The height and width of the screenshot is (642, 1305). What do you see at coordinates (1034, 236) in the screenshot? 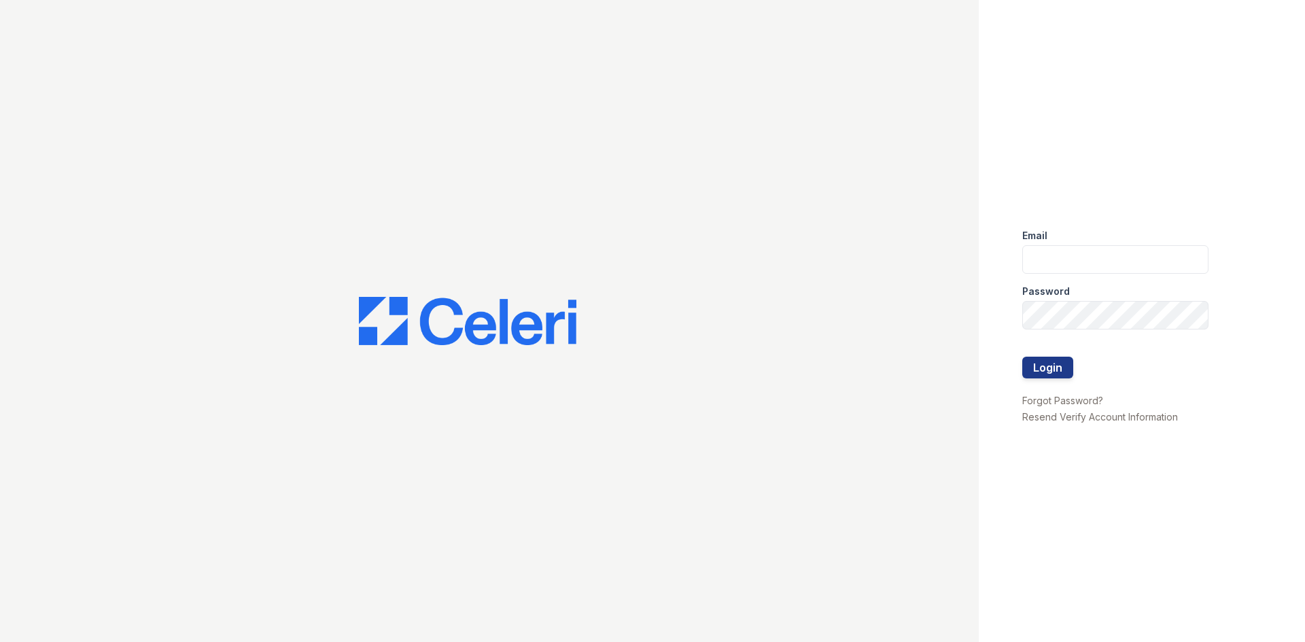
I see `label: Email` at bounding box center [1034, 236].